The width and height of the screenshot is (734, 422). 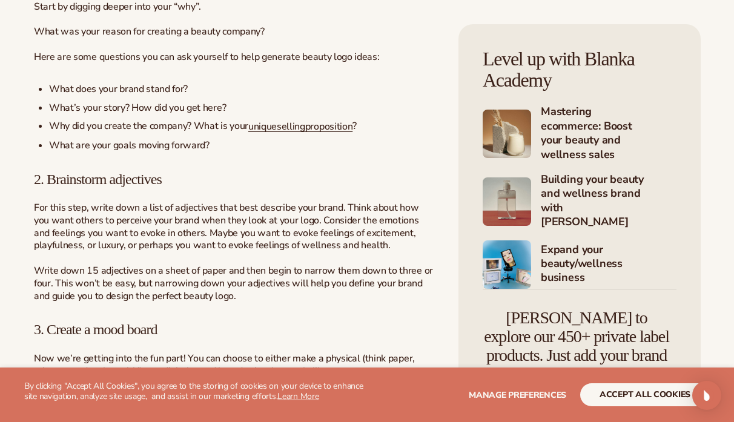 What do you see at coordinates (609, 134) in the screenshot?
I see `h4: Mastering ecommerce: Boost your beauty and wellness sales` at bounding box center [609, 134].